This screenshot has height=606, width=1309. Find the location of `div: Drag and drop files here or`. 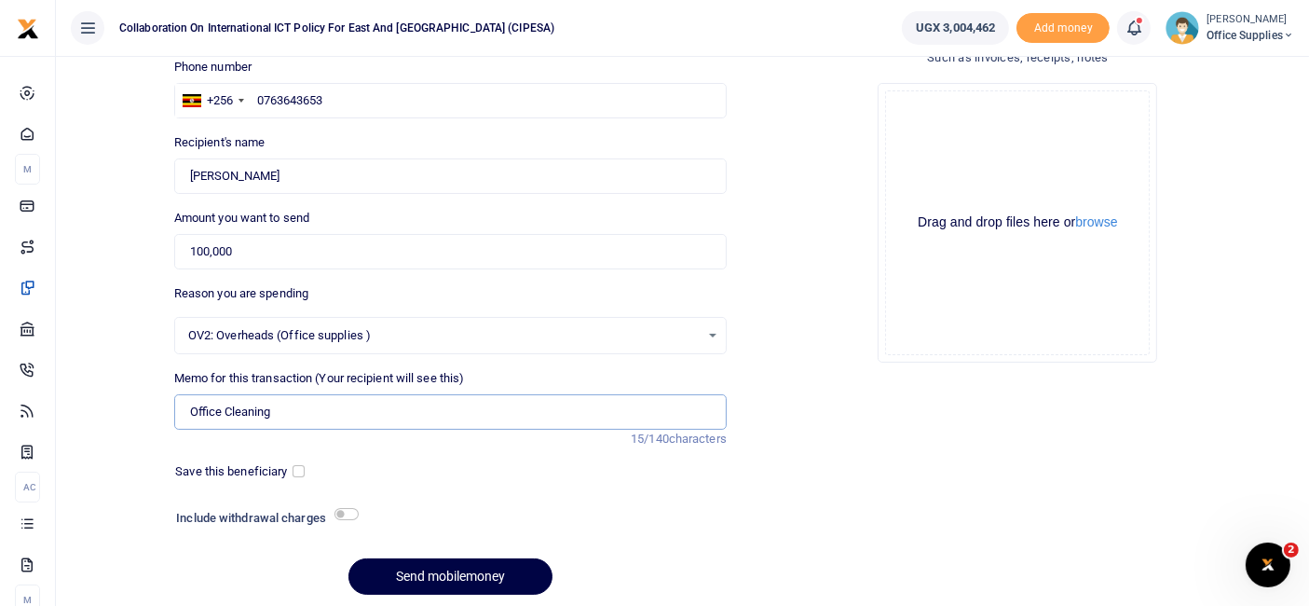

div: Drag and drop files here or is located at coordinates (1017, 222).